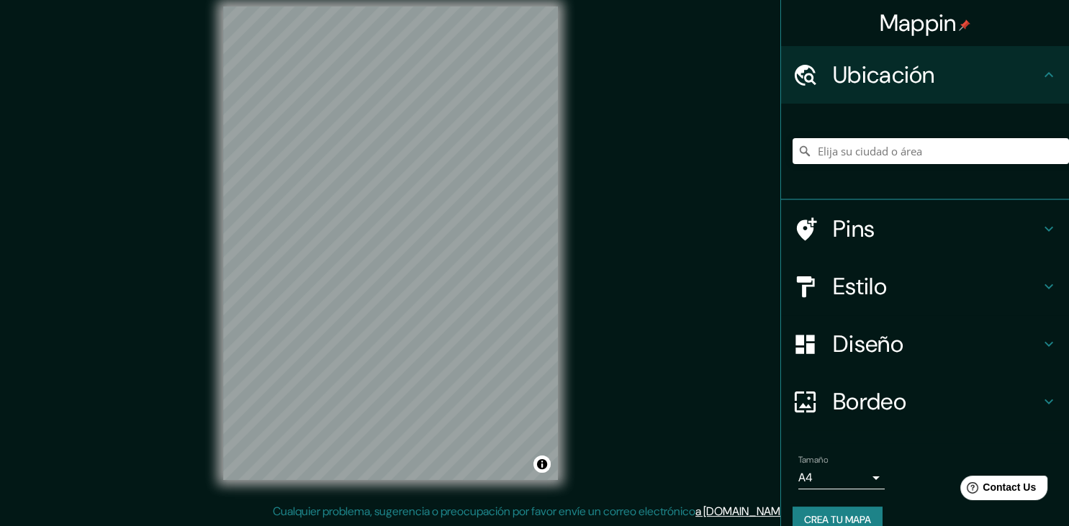  Describe the element at coordinates (925, 229) in the screenshot. I see `div: Pins` at that location.